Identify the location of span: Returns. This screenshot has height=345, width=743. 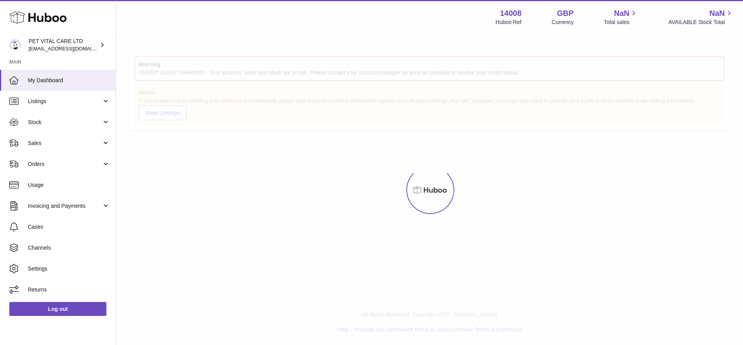
(69, 289).